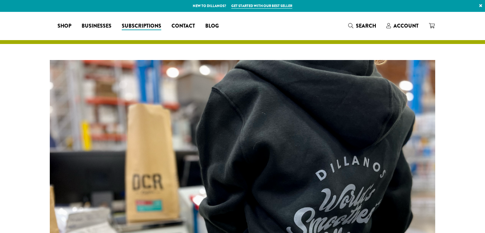 The width and height of the screenshot is (485, 233). I want to click on span: Shop, so click(64, 26).